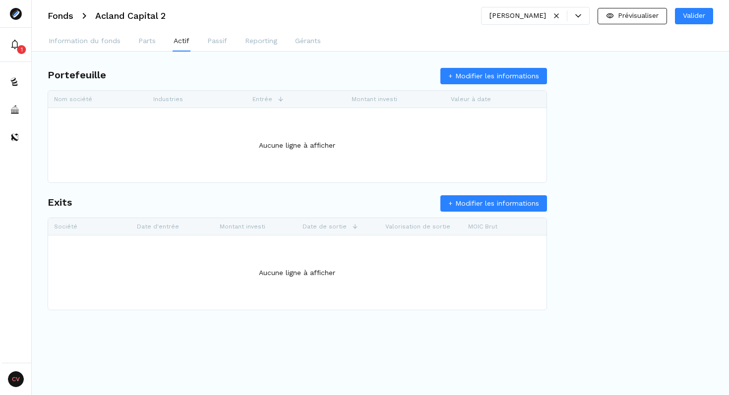 The height and width of the screenshot is (395, 729). Describe the element at coordinates (158, 227) in the screenshot. I see `span: Date d'entrée` at that location.